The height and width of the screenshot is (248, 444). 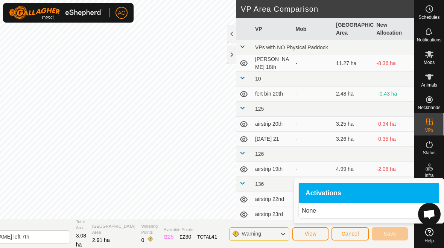 I want to click on div: TOTAL, so click(x=207, y=237).